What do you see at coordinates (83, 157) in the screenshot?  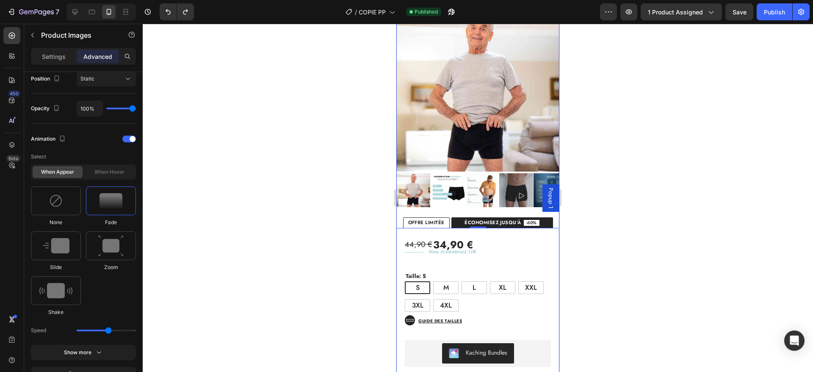 I see `p: Select` at bounding box center [83, 157].